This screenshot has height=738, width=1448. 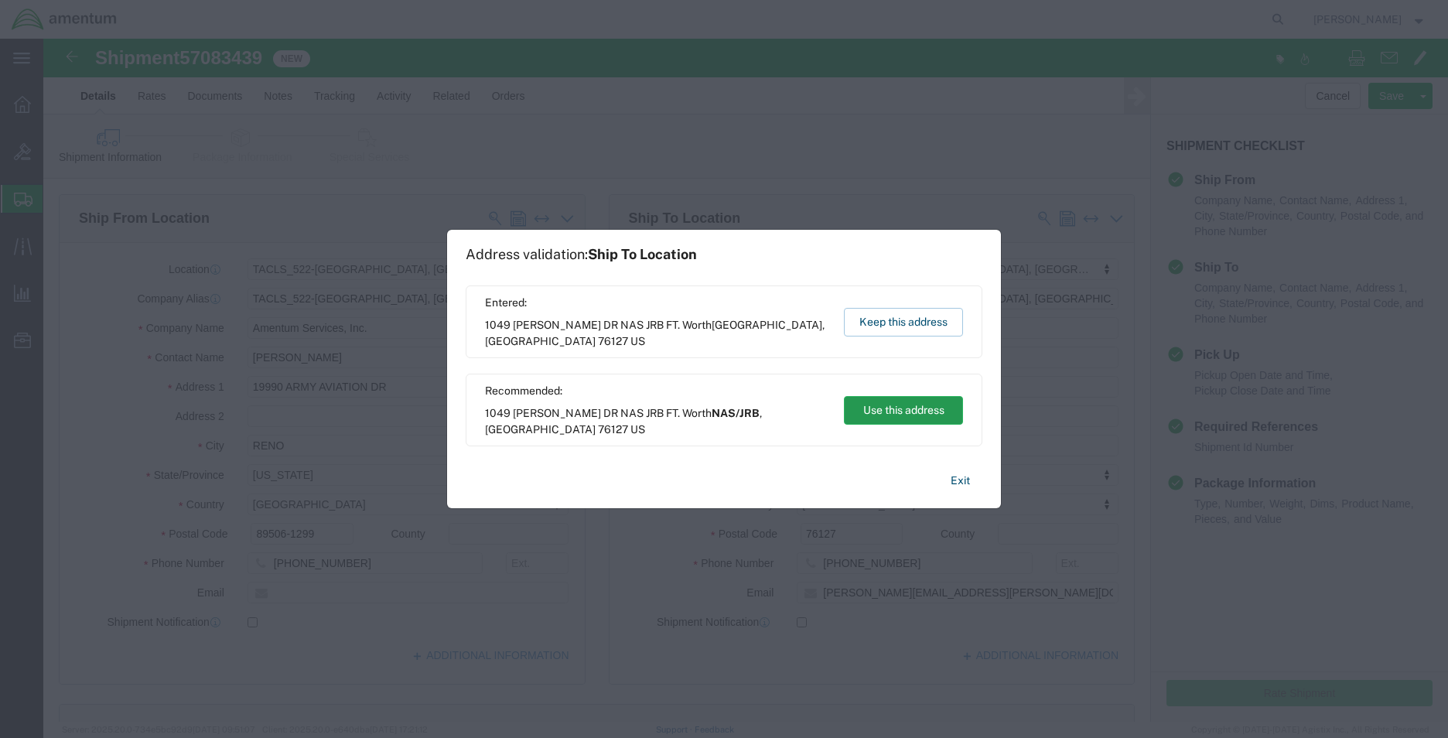 What do you see at coordinates (657, 391) in the screenshot?
I see `span: Recommended:` at bounding box center [657, 391].